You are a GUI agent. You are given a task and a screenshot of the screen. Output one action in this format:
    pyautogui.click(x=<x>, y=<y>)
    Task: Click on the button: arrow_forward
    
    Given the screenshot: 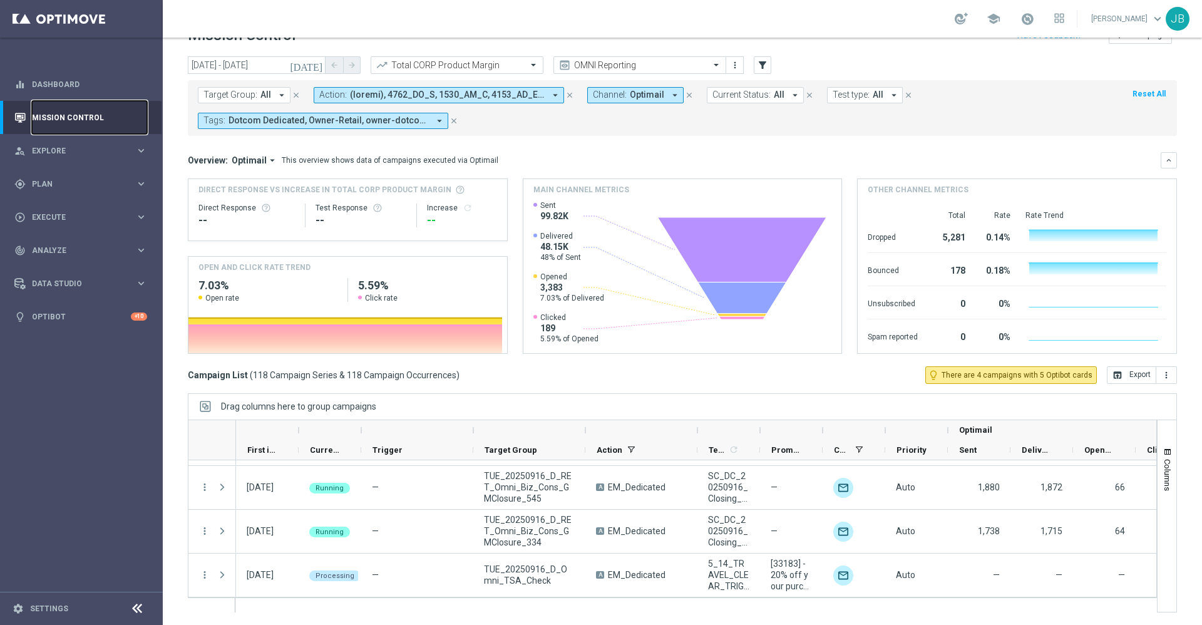 What is the action you would take?
    pyautogui.click(x=352, y=65)
    